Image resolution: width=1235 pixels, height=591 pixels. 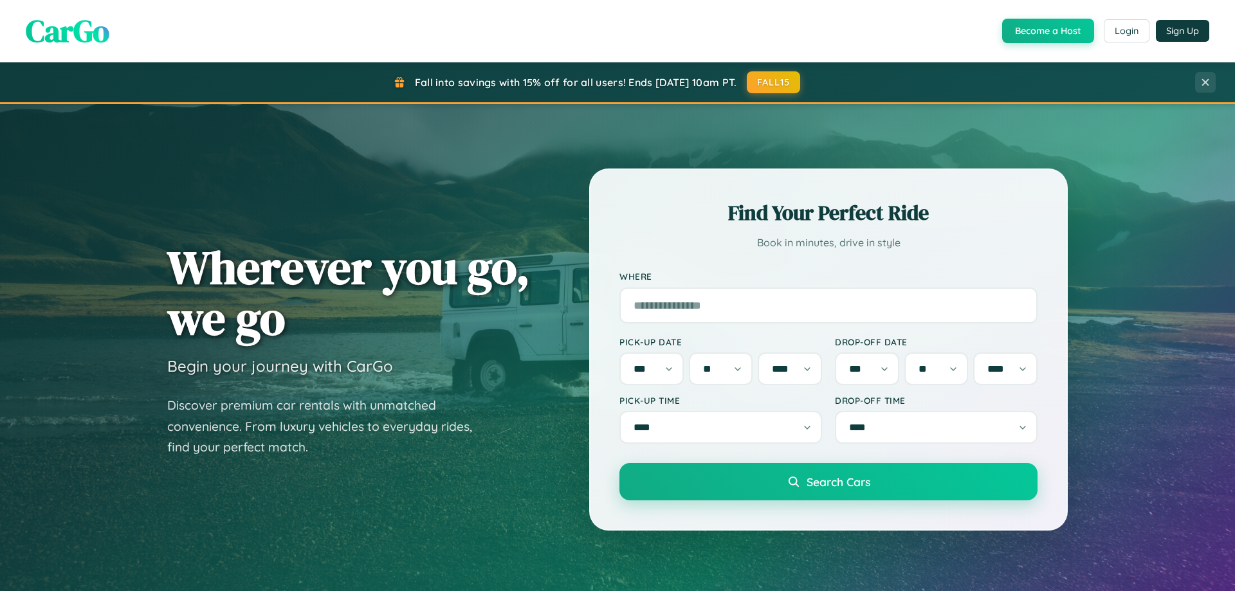 I want to click on button: Become a Host, so click(x=1048, y=31).